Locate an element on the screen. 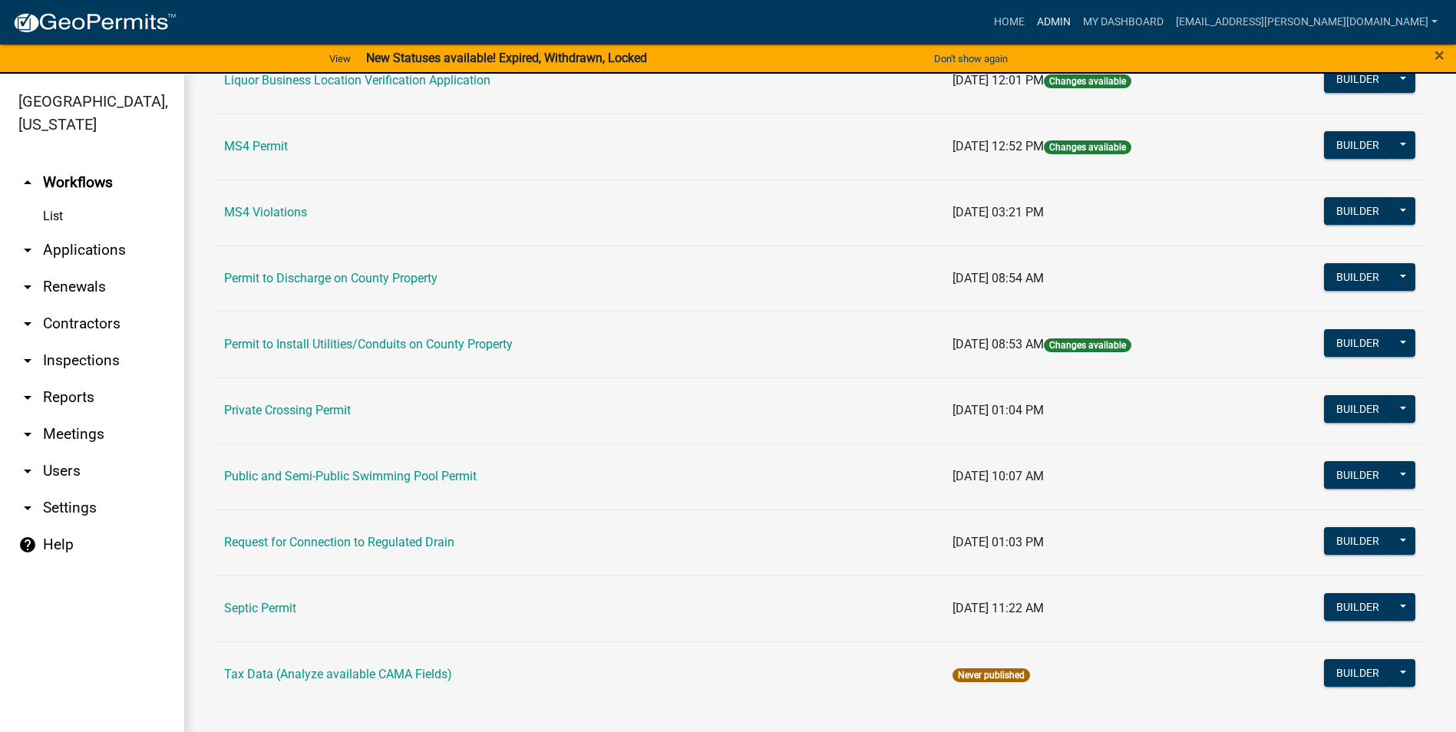 The image size is (1456, 732). a: Private Crossing Permit is located at coordinates (287, 410).